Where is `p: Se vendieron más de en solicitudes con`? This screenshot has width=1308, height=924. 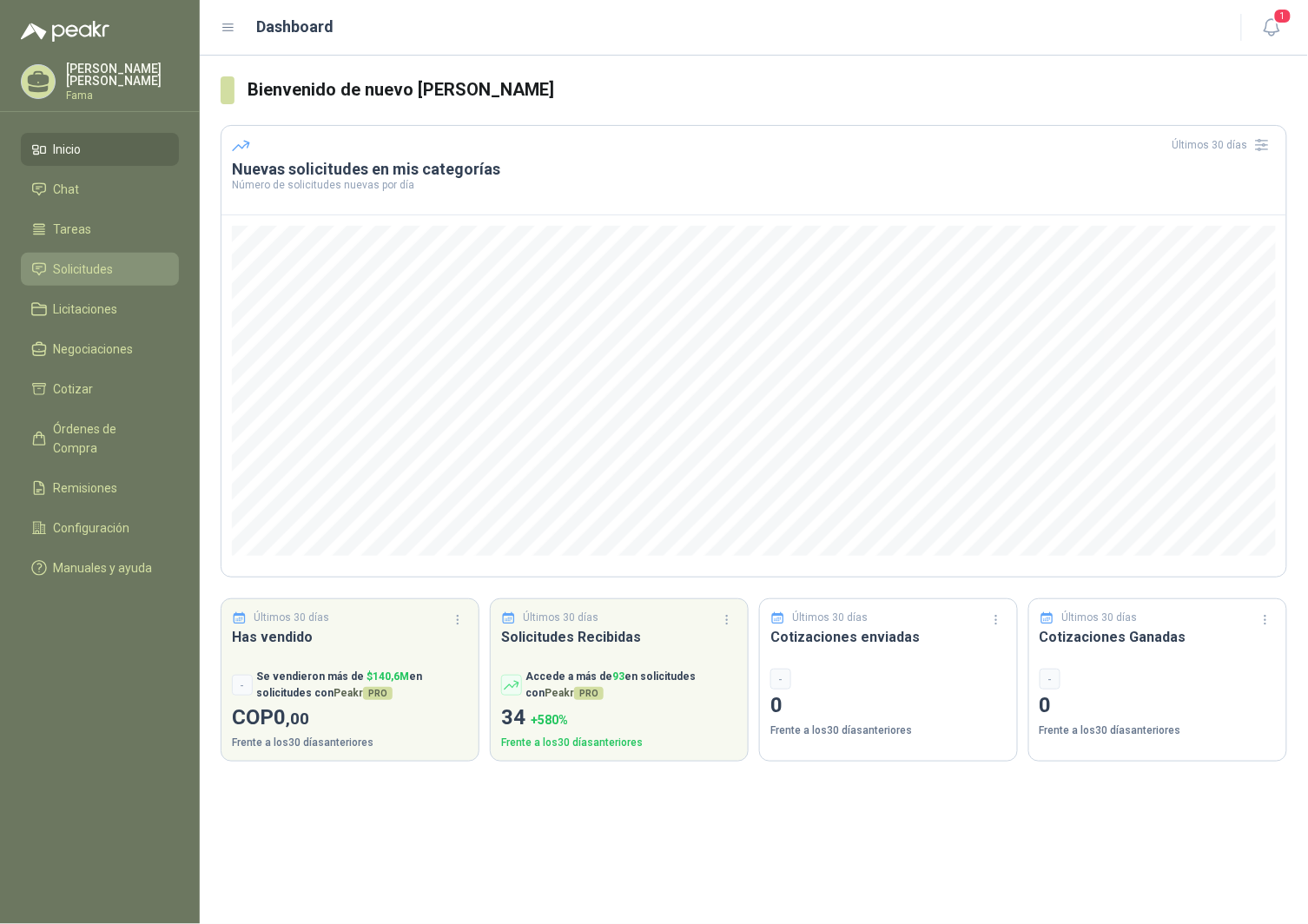 p: Se vendieron más de en solicitudes con is located at coordinates (362, 685).